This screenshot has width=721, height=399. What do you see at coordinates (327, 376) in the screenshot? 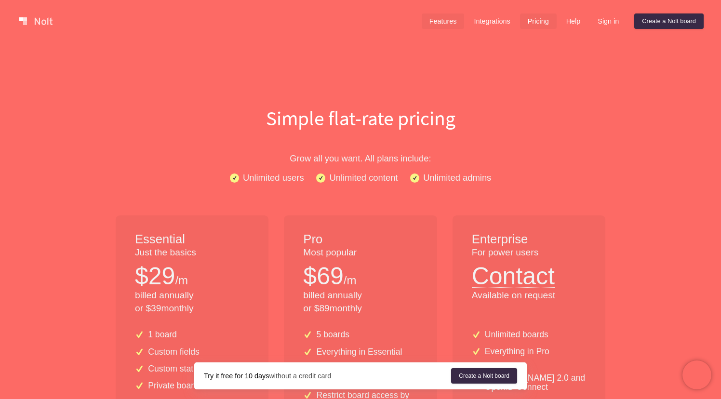
I see `div: without a credit card` at bounding box center [327, 376].